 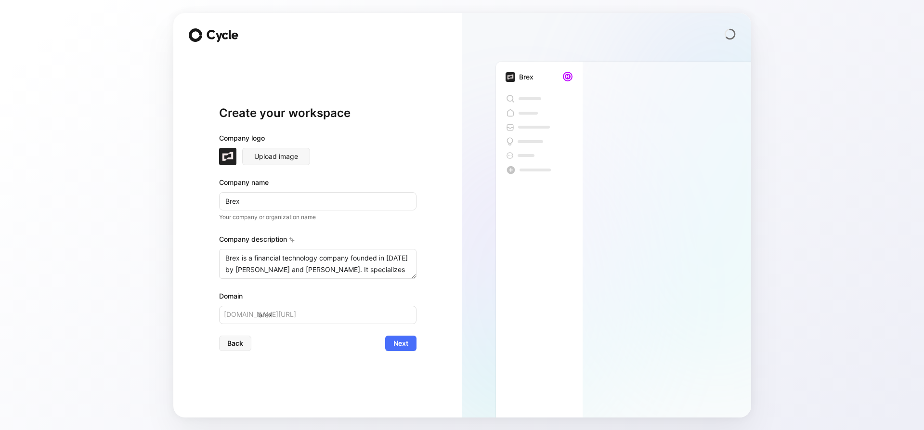 What do you see at coordinates (276, 156) in the screenshot?
I see `button: Upload image` at bounding box center [276, 156].